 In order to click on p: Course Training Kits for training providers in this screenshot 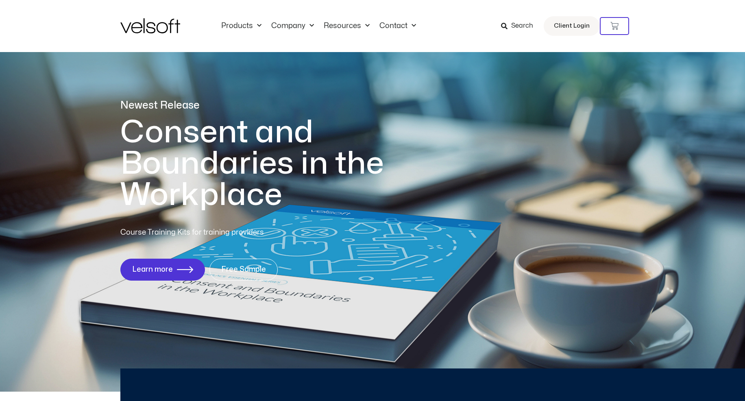, I will do `click(222, 233)`.